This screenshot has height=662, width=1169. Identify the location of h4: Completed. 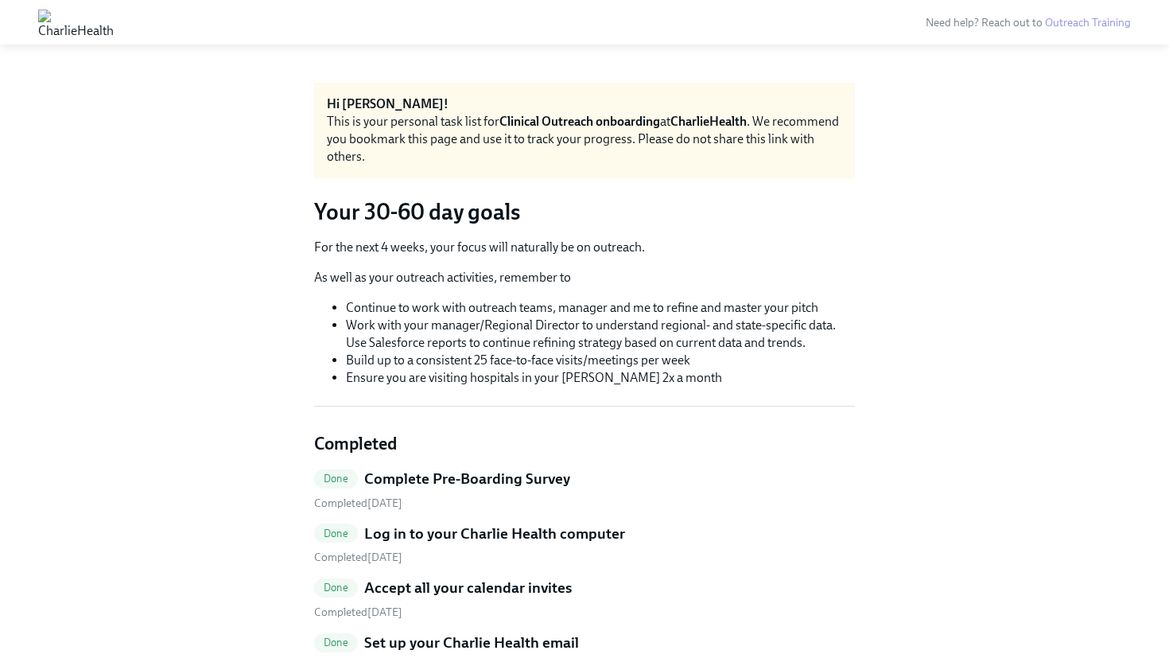
(584, 444).